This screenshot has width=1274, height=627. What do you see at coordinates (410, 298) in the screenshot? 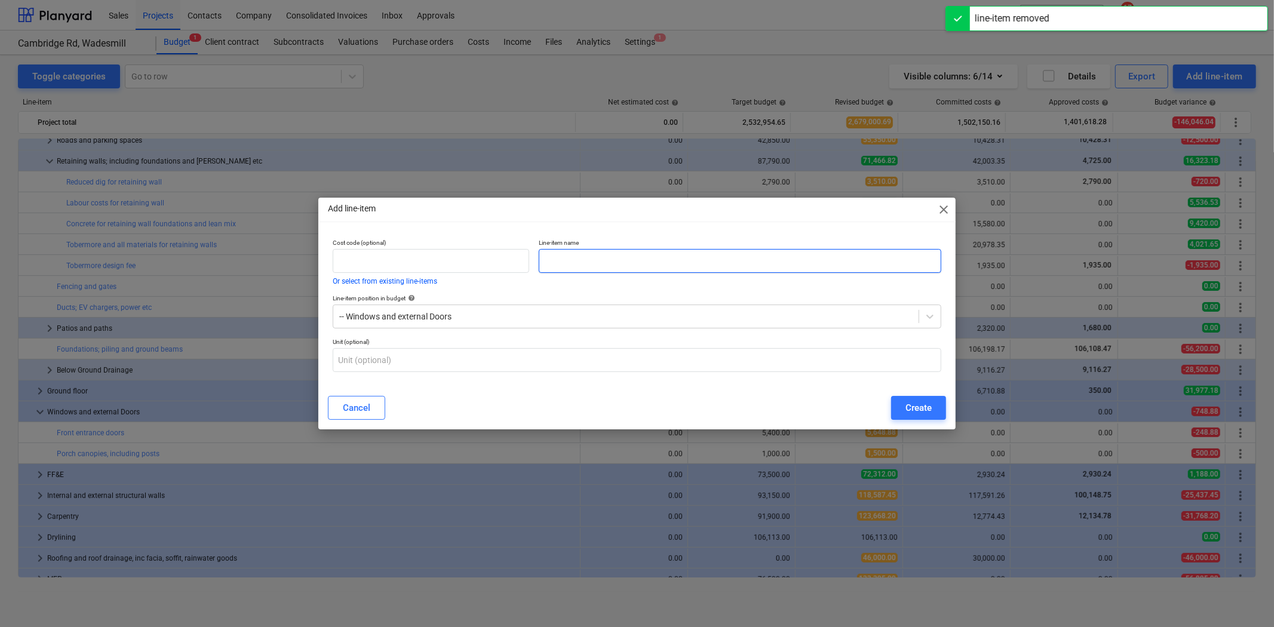
I see `span: help` at bounding box center [410, 298].